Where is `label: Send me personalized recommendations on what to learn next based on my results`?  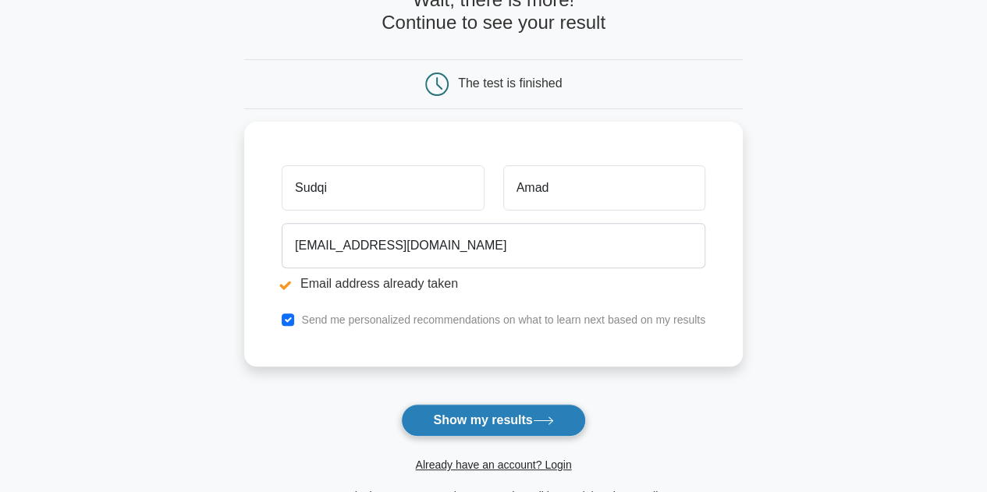 label: Send me personalized recommendations on what to learn next based on my results is located at coordinates (503, 320).